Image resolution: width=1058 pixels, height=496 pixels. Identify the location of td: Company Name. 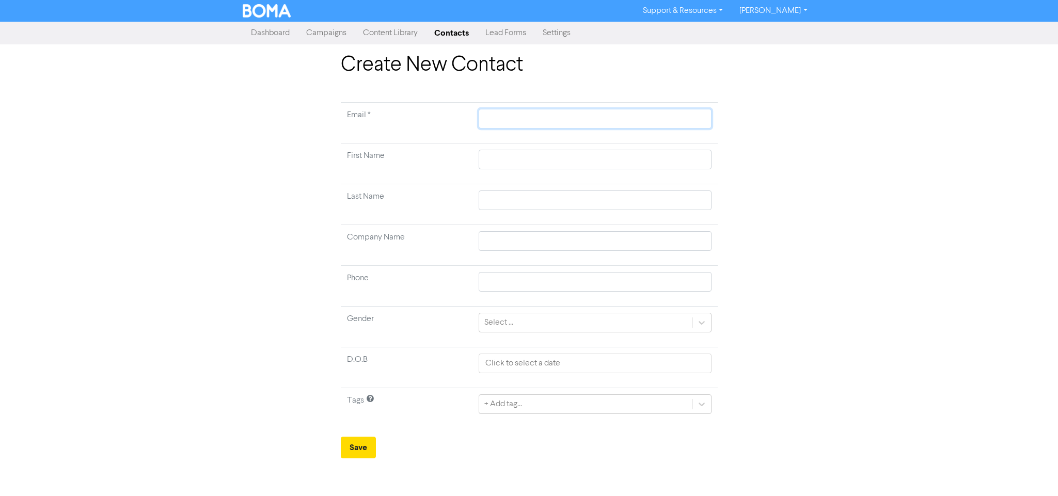
(407, 245).